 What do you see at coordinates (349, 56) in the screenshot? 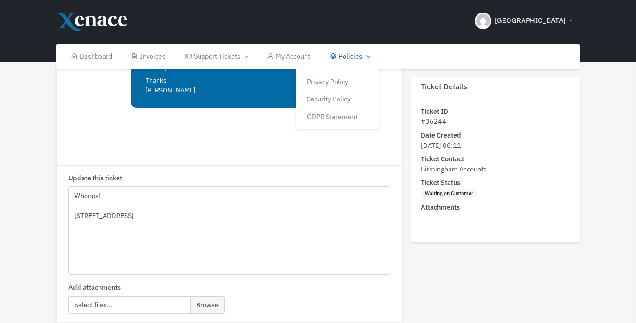
I see `a: Policies` at bounding box center [349, 56].